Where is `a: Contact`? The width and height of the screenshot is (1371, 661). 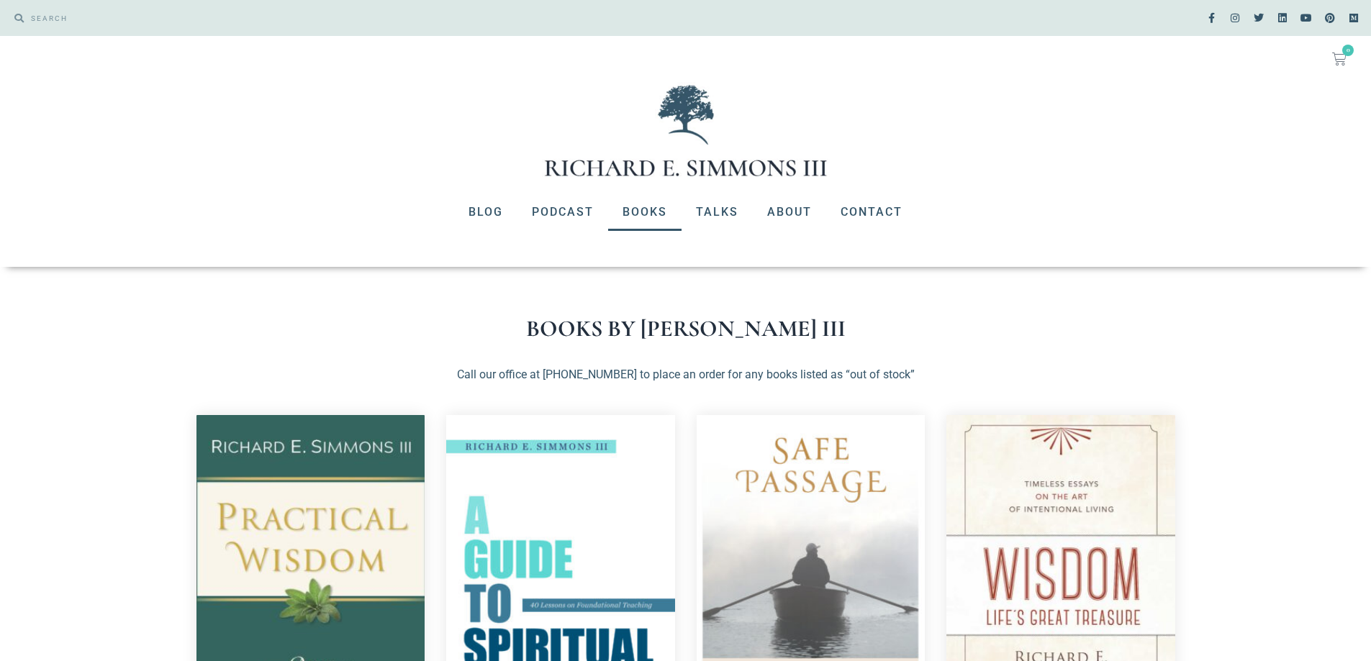
a: Contact is located at coordinates (871, 212).